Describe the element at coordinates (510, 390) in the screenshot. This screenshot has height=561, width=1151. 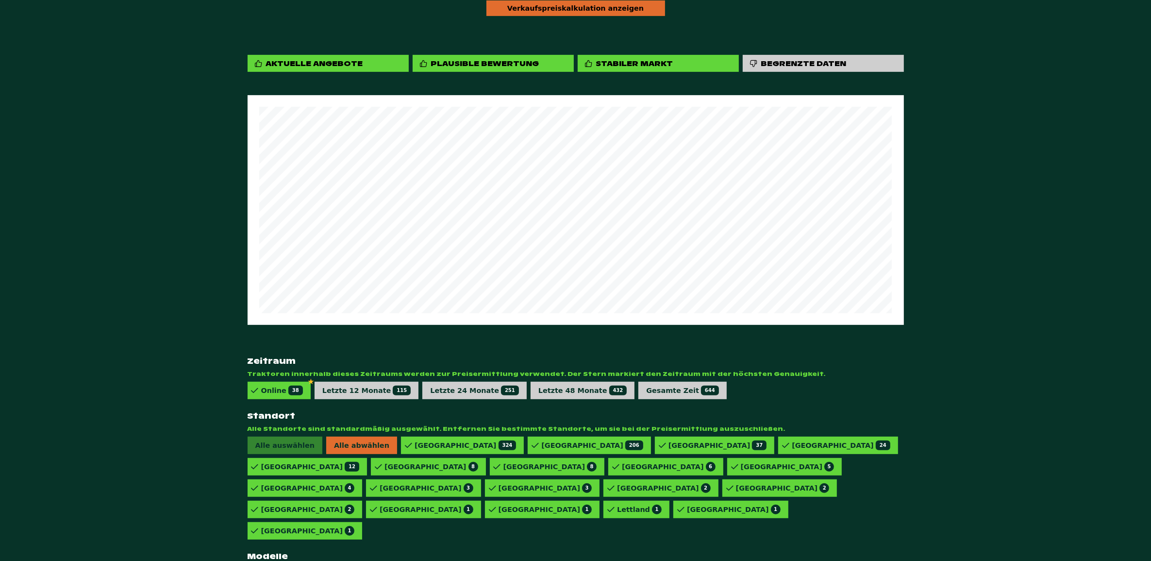
I see `span: 251` at that location.